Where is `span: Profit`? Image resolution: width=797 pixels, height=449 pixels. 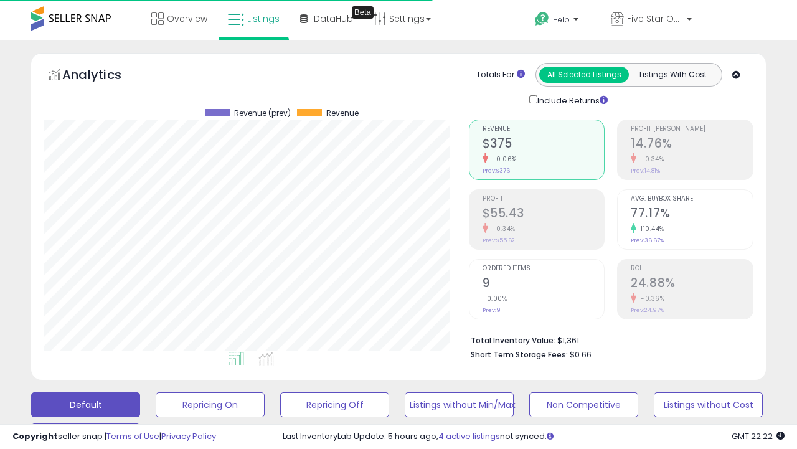 span: Profit is located at coordinates (543, 199).